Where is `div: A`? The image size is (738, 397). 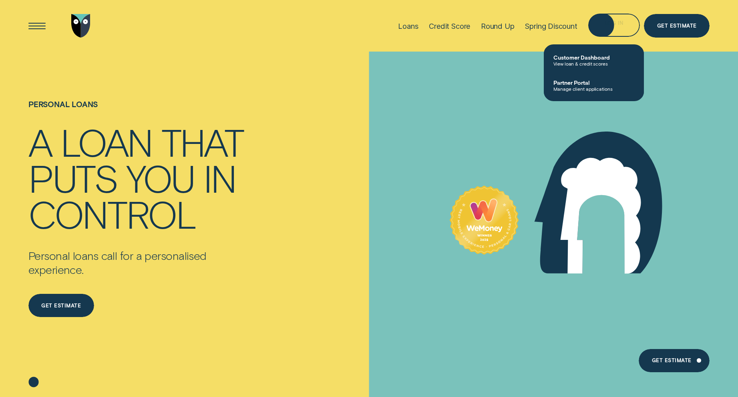
div: A is located at coordinates (40, 142).